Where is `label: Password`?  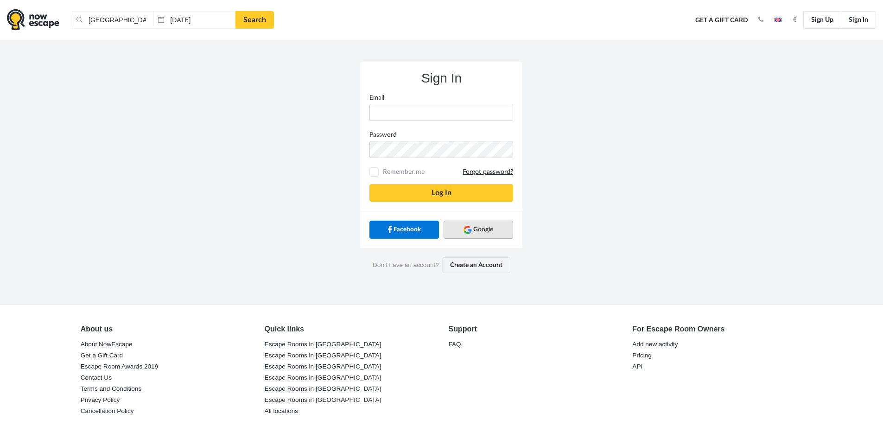 label: Password is located at coordinates (441, 135).